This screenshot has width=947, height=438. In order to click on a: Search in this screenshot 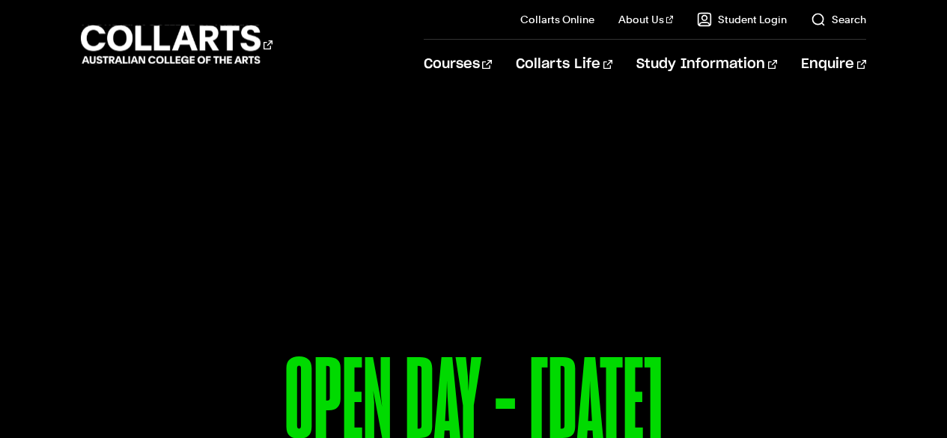, I will do `click(838, 19)`.